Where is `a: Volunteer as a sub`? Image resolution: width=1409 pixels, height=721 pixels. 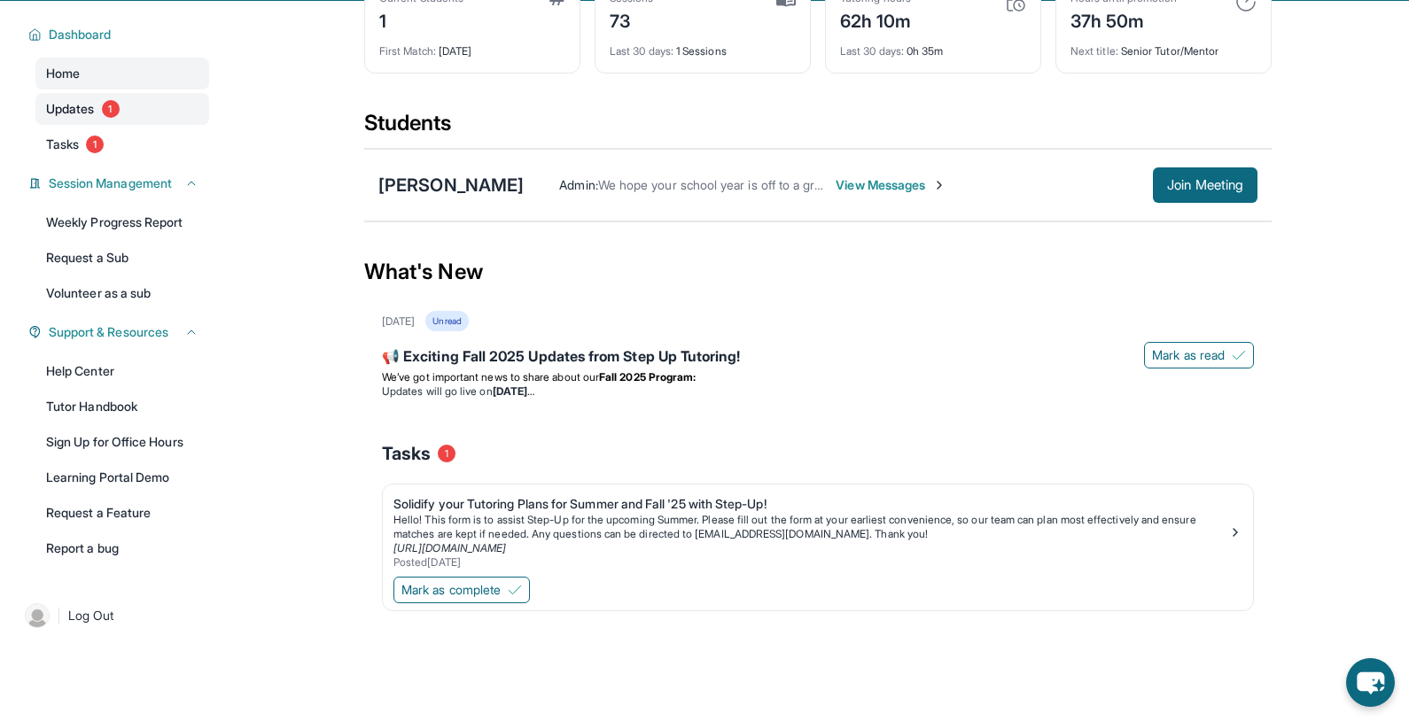
a: Volunteer as a sub is located at coordinates (122, 293).